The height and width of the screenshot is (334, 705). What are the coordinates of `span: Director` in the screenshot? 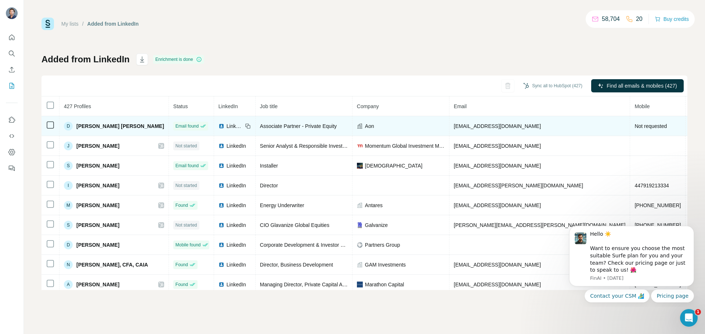 It's located at (269, 186).